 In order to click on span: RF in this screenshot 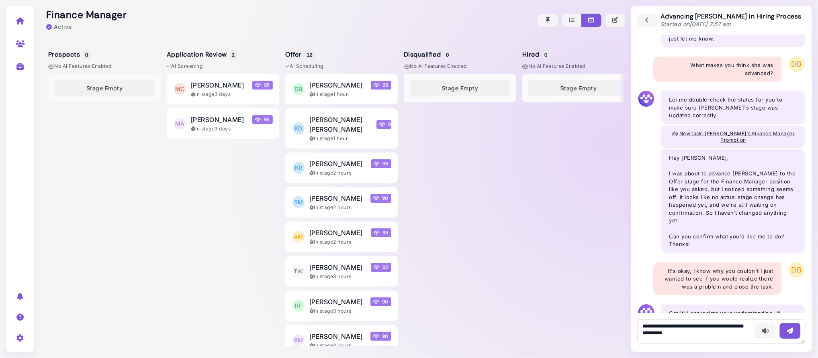, I will do `click(299, 306)`.